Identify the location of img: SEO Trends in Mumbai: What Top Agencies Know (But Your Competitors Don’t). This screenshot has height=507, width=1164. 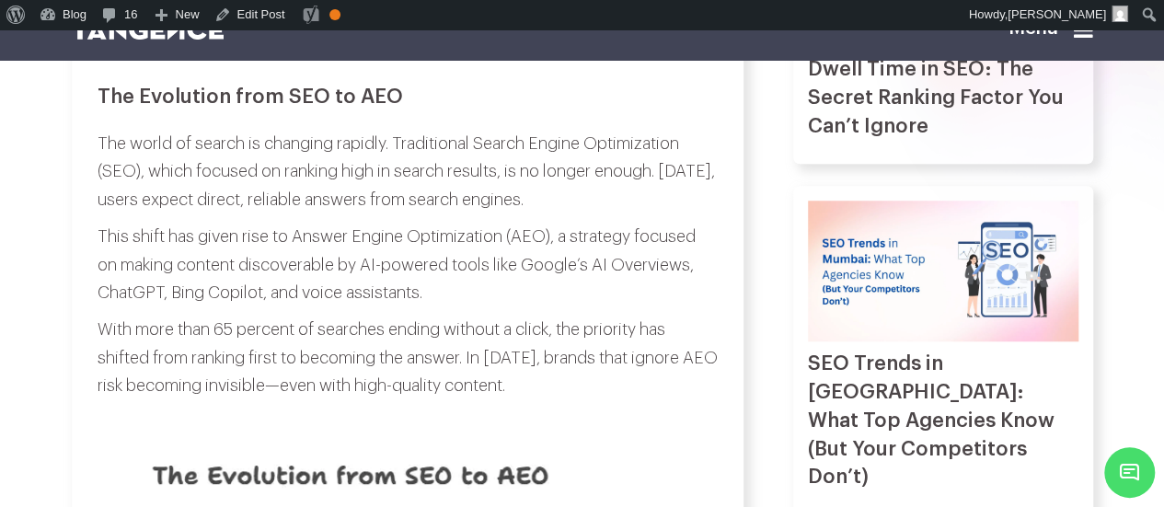
(943, 270).